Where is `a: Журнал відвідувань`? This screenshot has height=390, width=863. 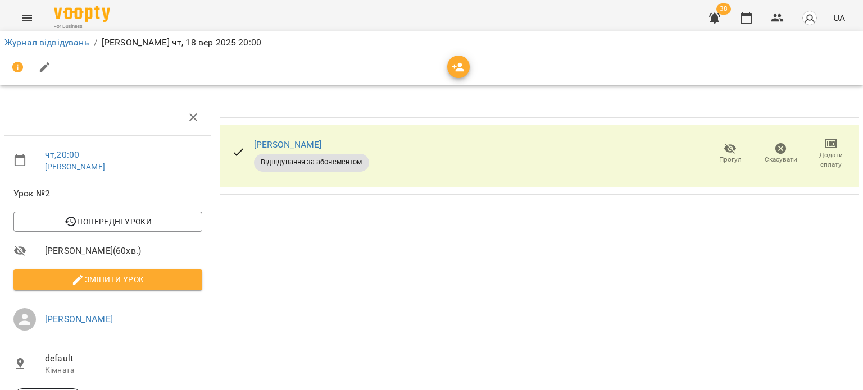 a: Журнал відвідувань is located at coordinates (47, 42).